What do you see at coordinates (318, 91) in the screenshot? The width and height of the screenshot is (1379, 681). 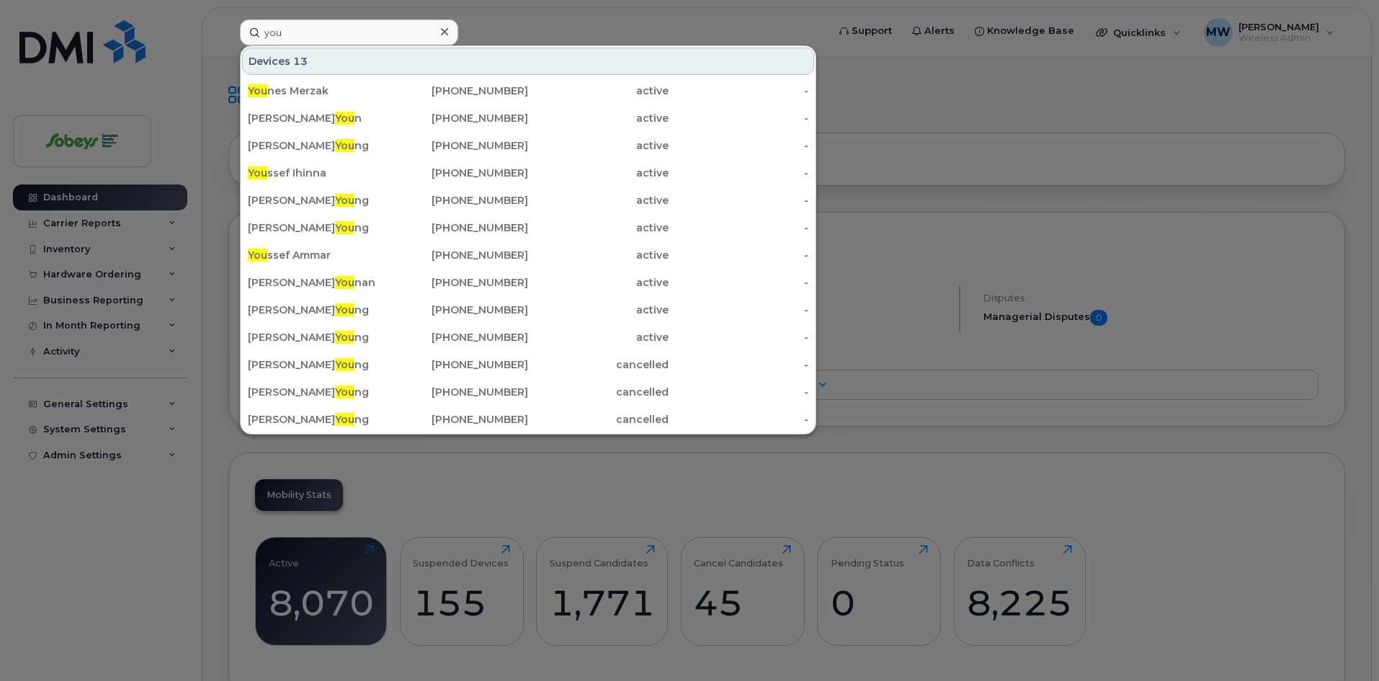 I see `div: nes Merzak` at bounding box center [318, 91].